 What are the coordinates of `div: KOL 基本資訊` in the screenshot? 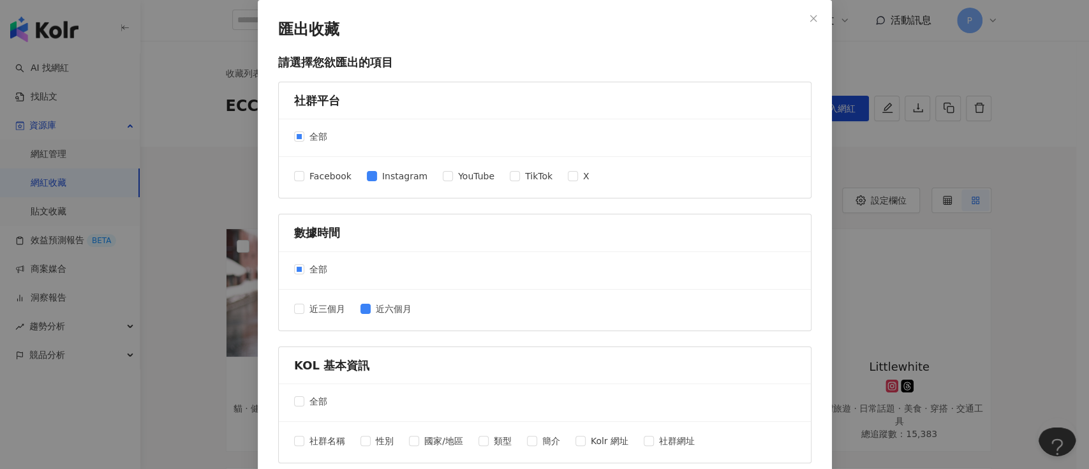 It's located at (545, 365).